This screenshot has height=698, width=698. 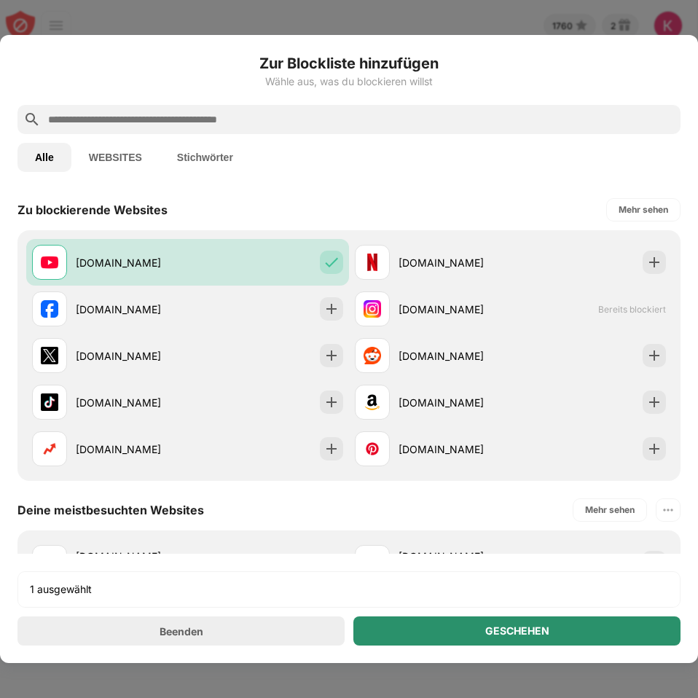 I want to click on button: Alle, so click(x=44, y=157).